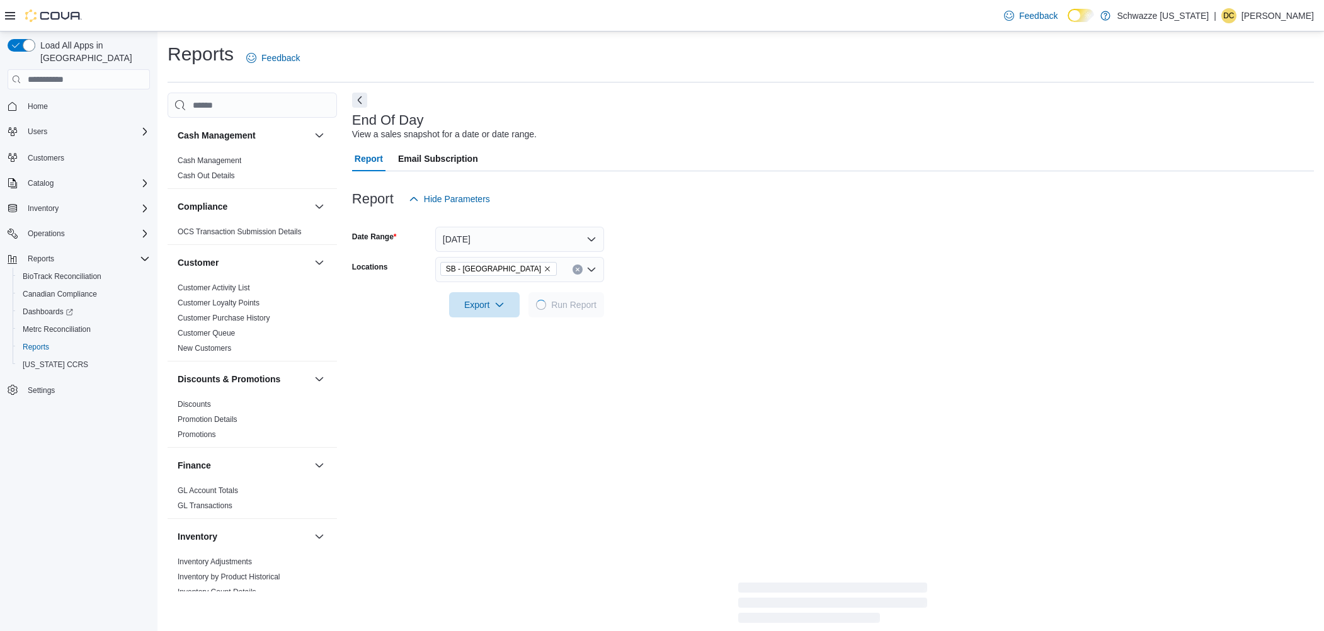 This screenshot has width=1324, height=631. What do you see at coordinates (41, 391) in the screenshot?
I see `a: Settings` at bounding box center [41, 391].